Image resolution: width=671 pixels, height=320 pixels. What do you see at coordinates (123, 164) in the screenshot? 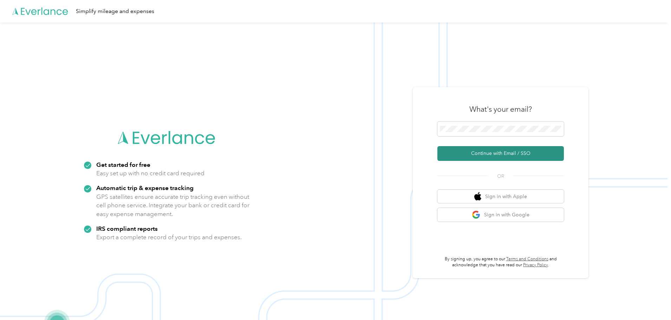
I see `strong: Get started for free` at bounding box center [123, 164].